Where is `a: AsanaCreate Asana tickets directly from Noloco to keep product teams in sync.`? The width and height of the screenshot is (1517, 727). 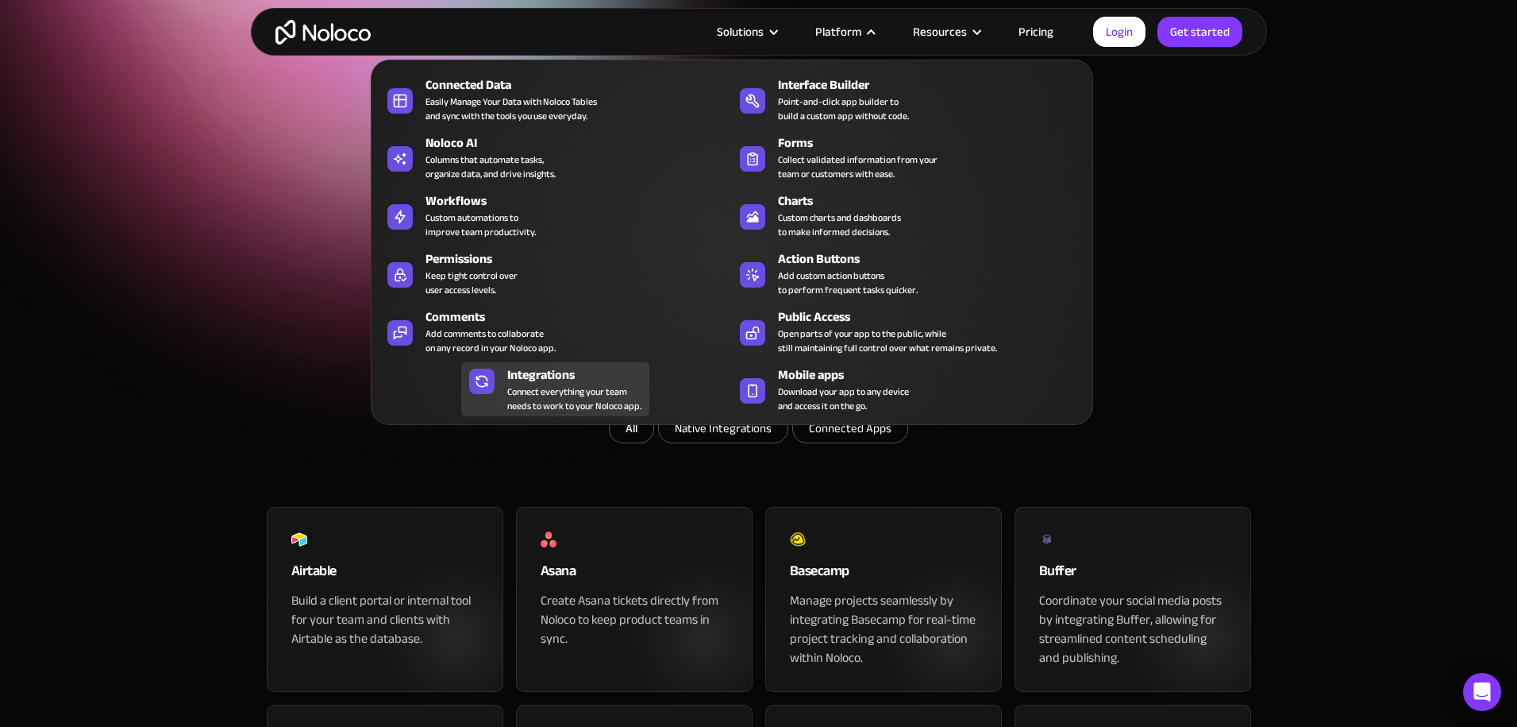
a: AsanaCreate Asana tickets directly from Noloco to keep product teams in sync. is located at coordinates (634, 599).